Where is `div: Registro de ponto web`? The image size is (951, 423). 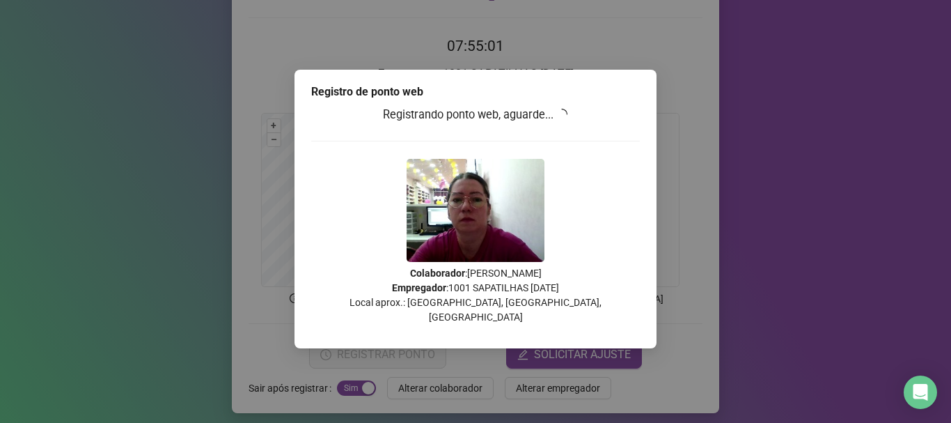 div: Registro de ponto web is located at coordinates (476, 92).